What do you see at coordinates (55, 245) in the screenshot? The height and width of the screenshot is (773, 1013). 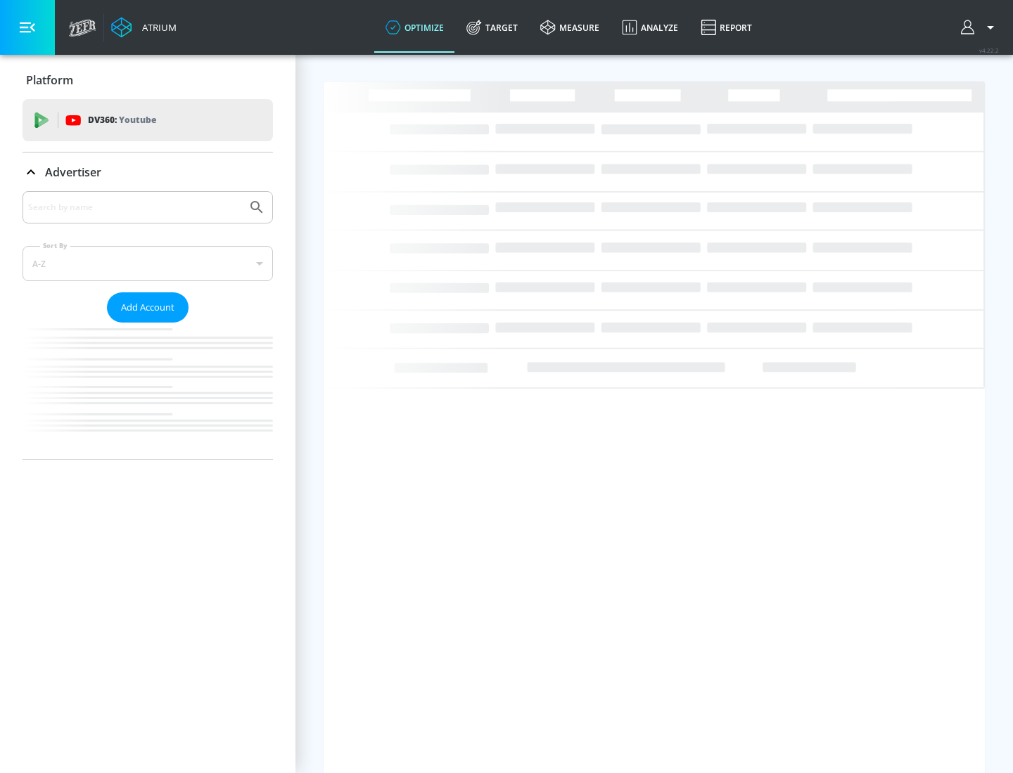 I see `label: Sort By` at bounding box center [55, 245].